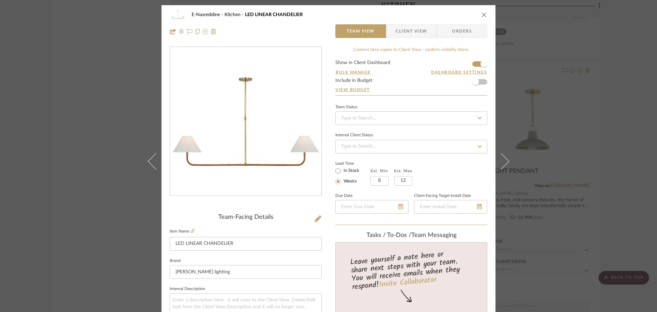 The height and width of the screenshot is (312, 657). Describe the element at coordinates (175, 261) in the screenshot. I see `label: Brand` at that location.